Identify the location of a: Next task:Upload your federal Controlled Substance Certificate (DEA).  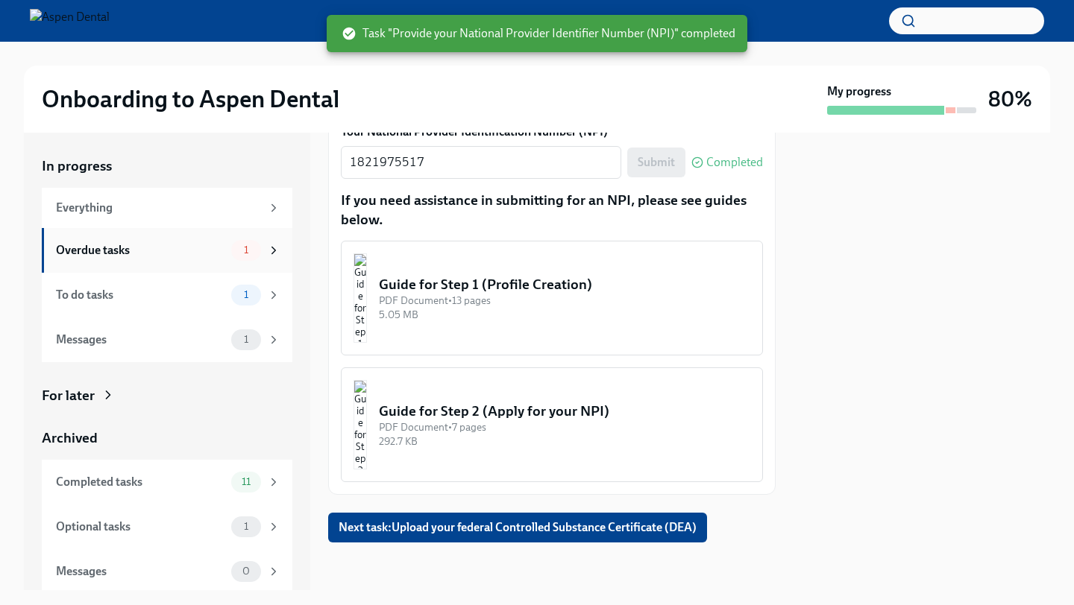
(517, 528).